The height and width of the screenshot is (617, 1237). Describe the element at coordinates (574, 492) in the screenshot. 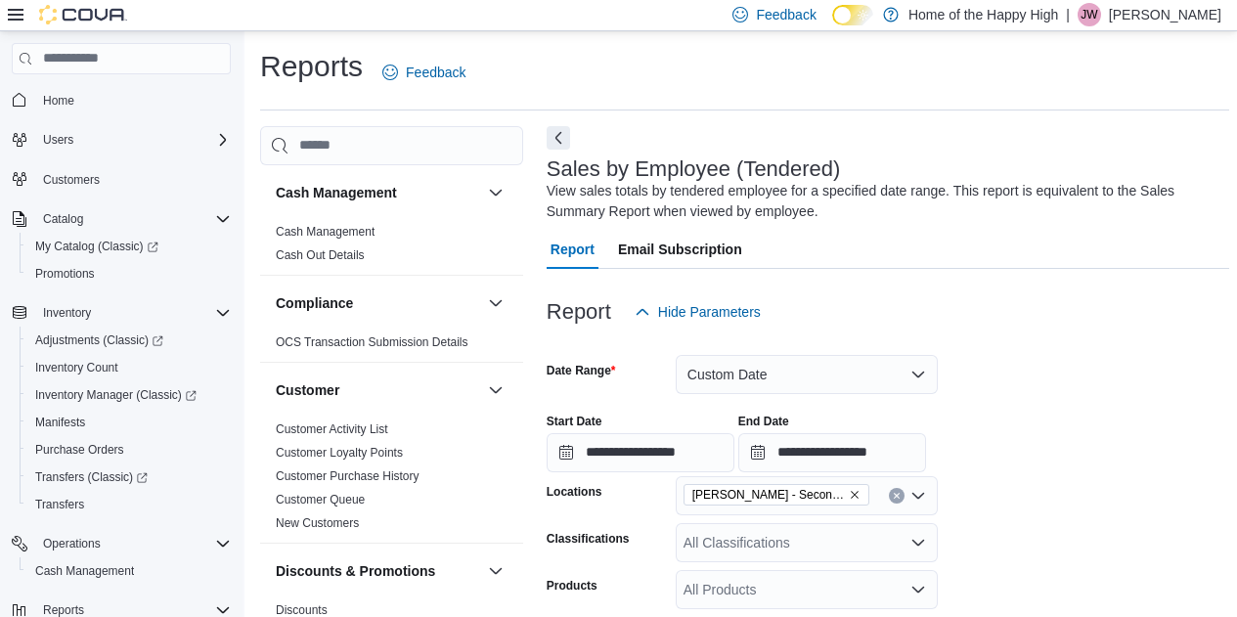

I see `label: Locations` at that location.